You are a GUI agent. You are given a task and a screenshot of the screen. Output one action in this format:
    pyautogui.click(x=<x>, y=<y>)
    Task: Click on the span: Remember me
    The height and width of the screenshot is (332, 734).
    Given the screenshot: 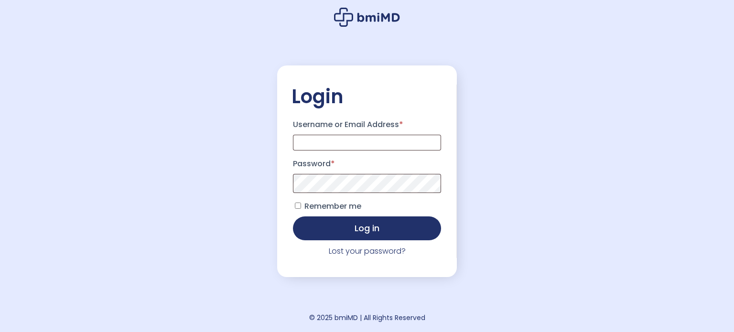 What is the action you would take?
    pyautogui.click(x=333, y=206)
    